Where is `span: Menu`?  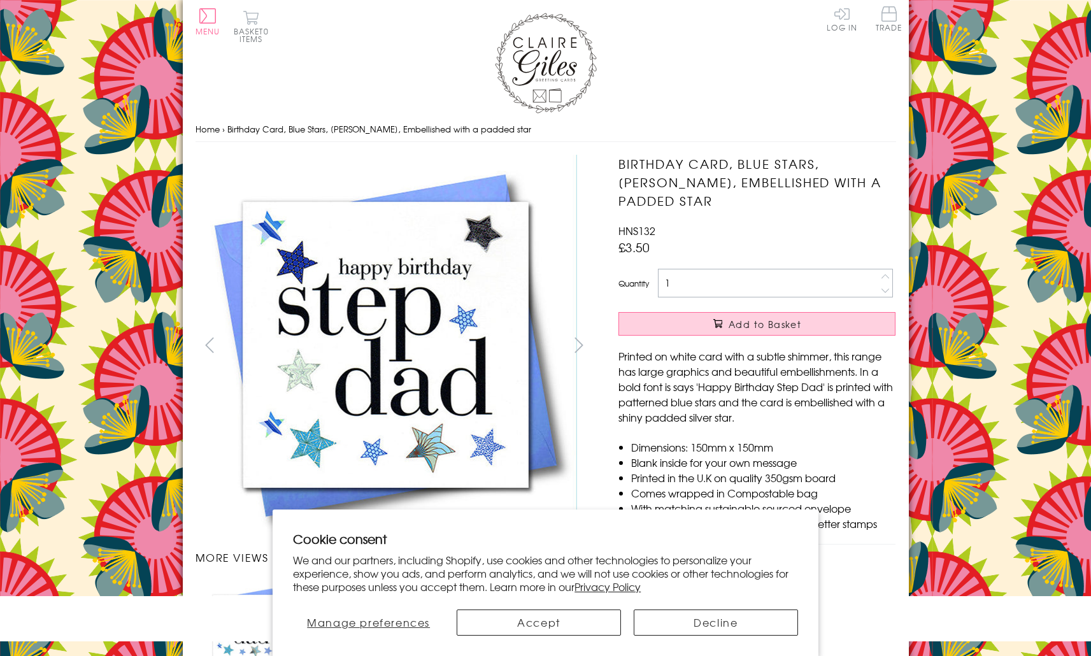
span: Menu is located at coordinates (208, 31).